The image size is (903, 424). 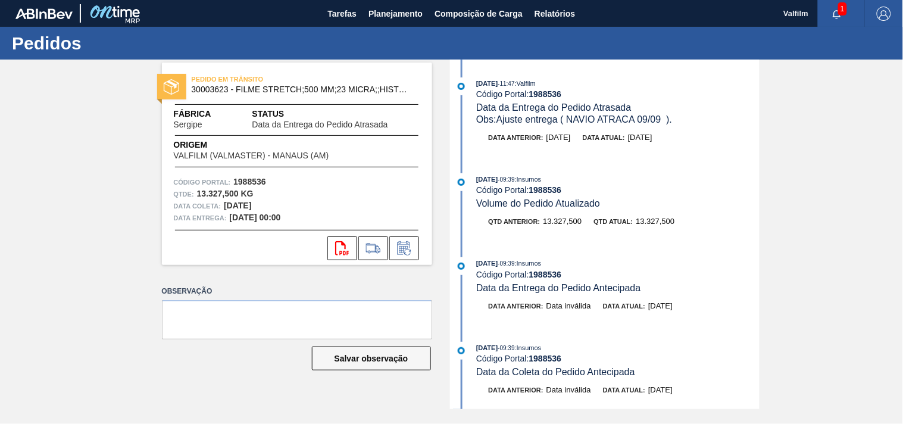 I want to click on span: : Valfilm, so click(x=525, y=83).